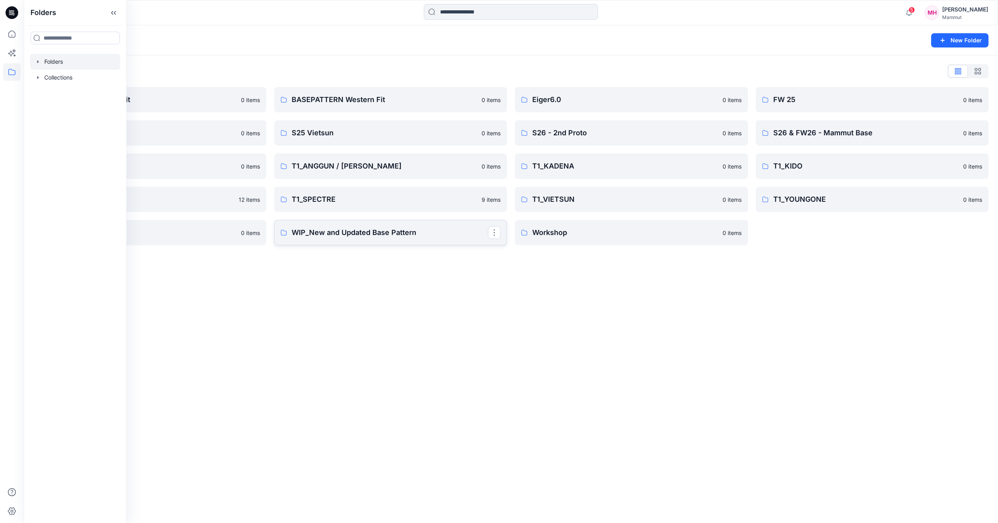  I want to click on p: FW 25, so click(866, 100).